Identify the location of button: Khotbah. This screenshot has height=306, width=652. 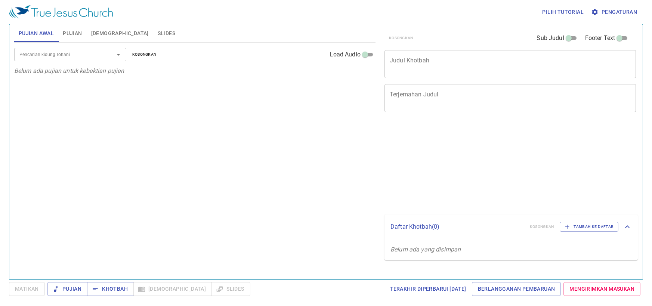
(110, 289).